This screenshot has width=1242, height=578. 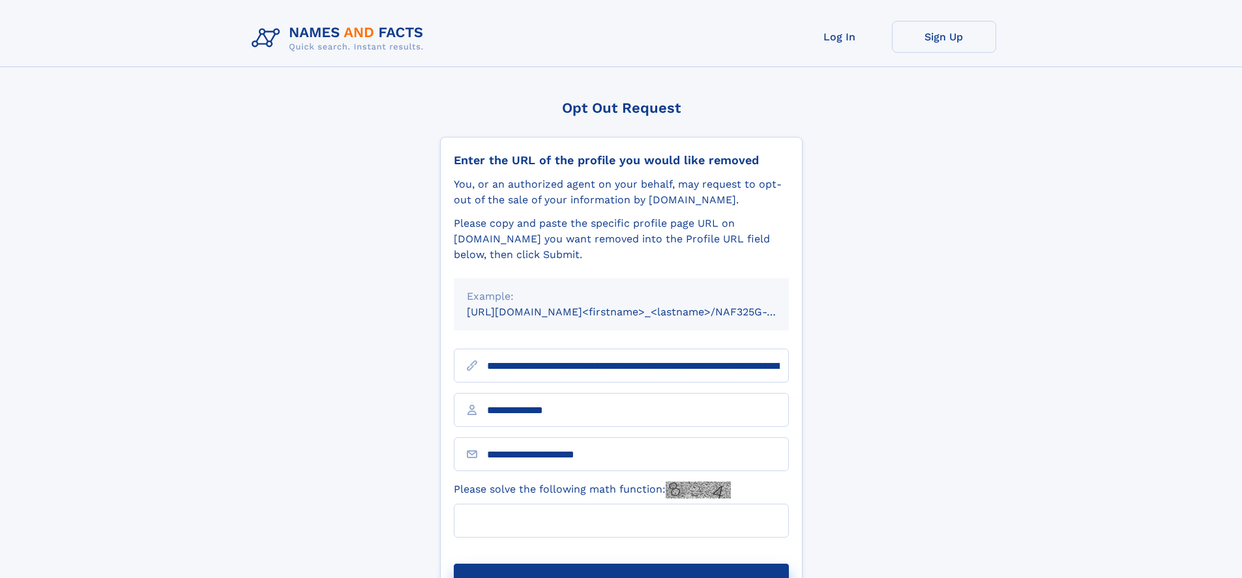 What do you see at coordinates (622, 192) in the screenshot?
I see `div: You, or an authorized agent on your behalf, may request to opt-out of the sale of your informatio...` at bounding box center [622, 192].